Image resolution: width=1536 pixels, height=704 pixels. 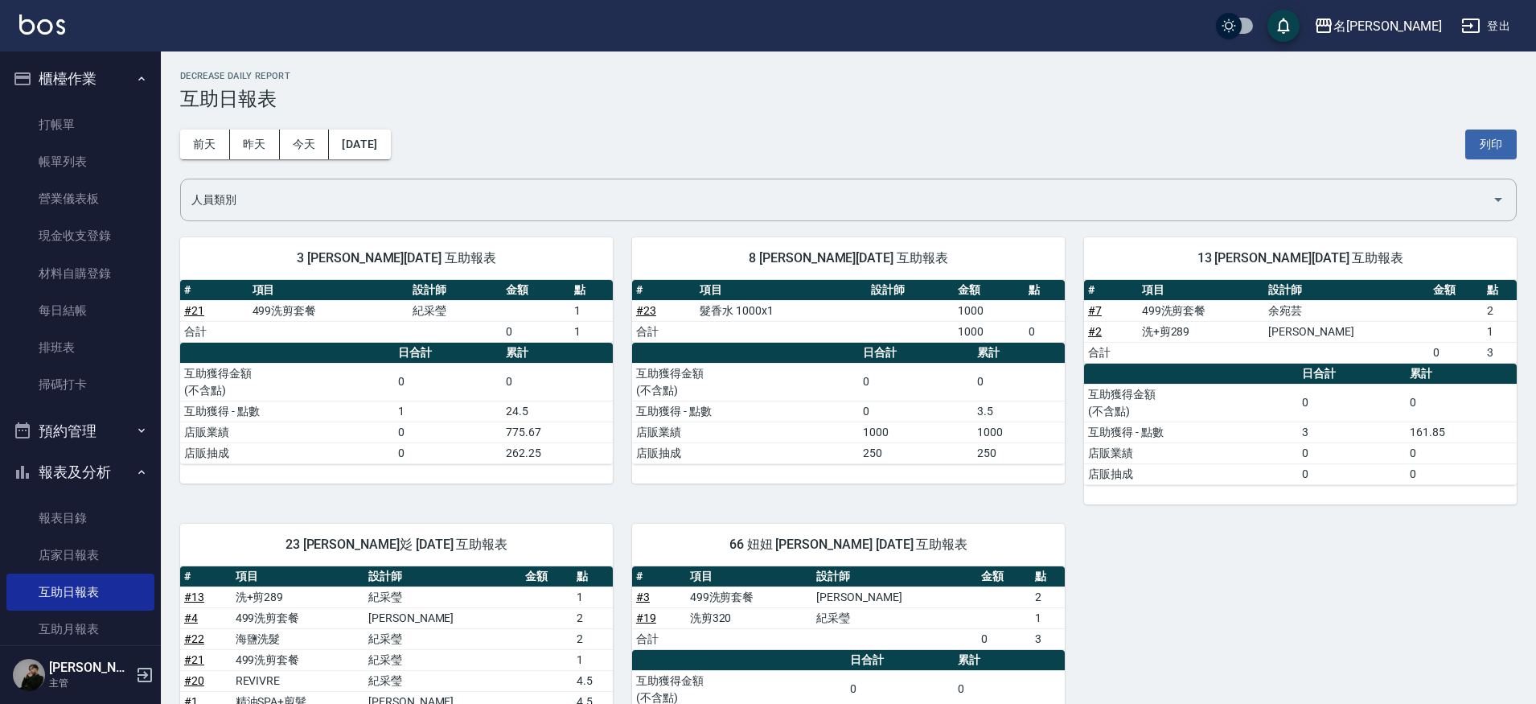 What do you see at coordinates (1486, 26) in the screenshot?
I see `button: 登出` at bounding box center [1486, 26].